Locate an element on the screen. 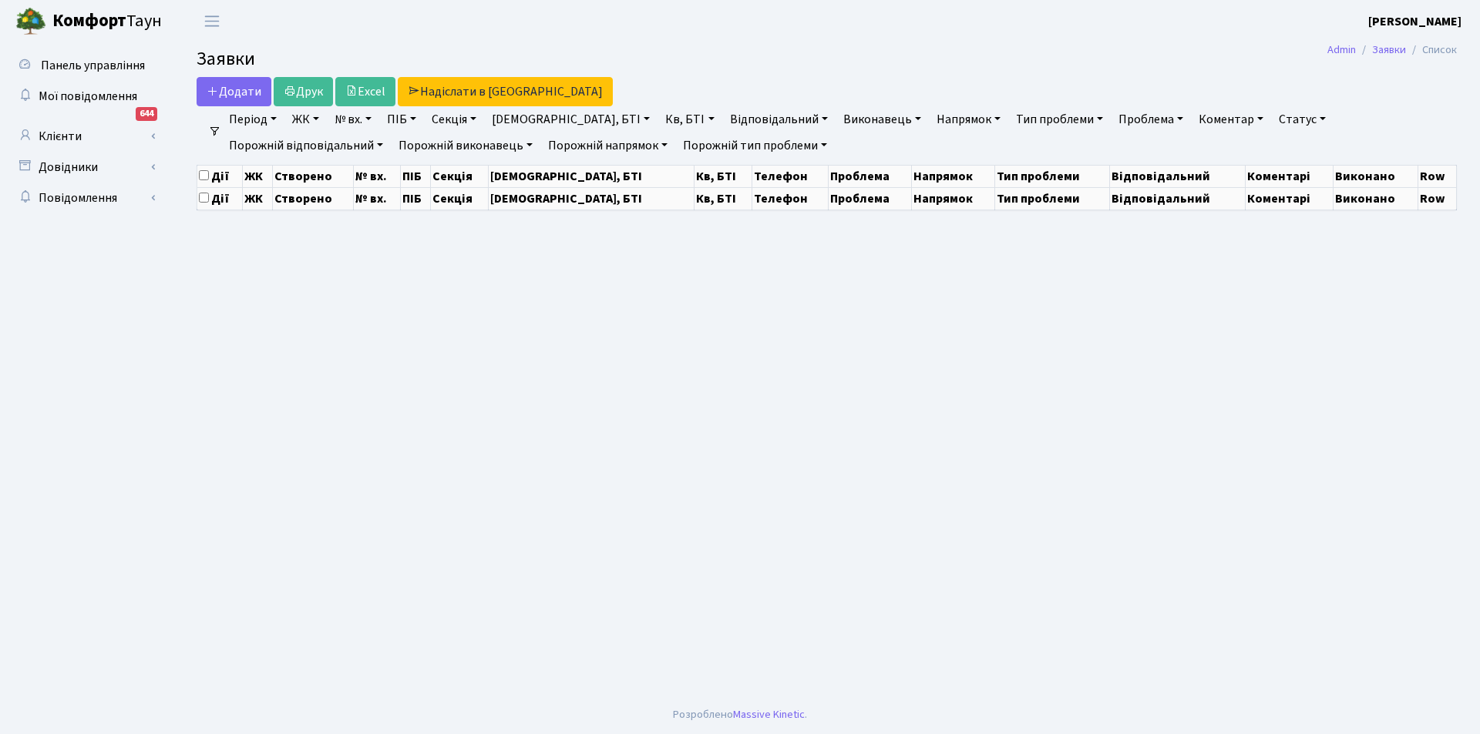  span: Додати is located at coordinates (234, 92).